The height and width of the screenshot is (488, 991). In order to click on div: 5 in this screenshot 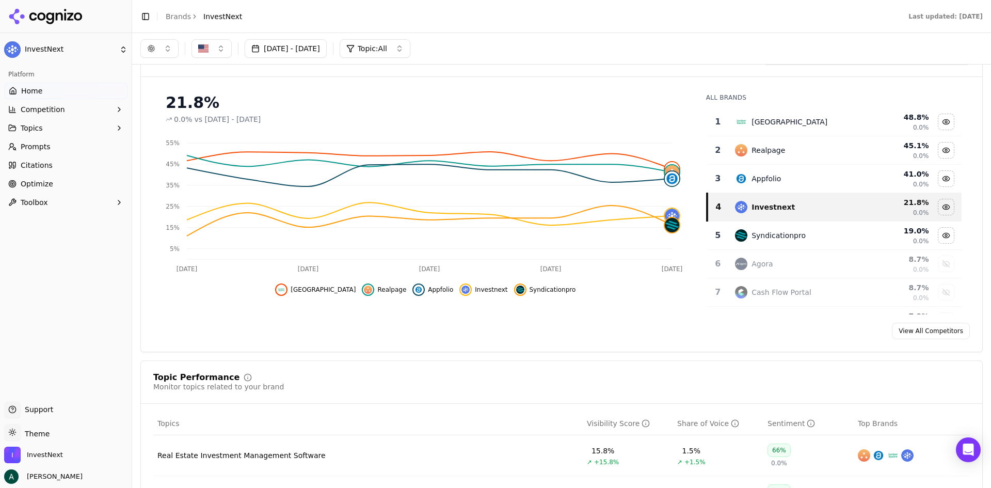, I will do `click(718, 235)`.